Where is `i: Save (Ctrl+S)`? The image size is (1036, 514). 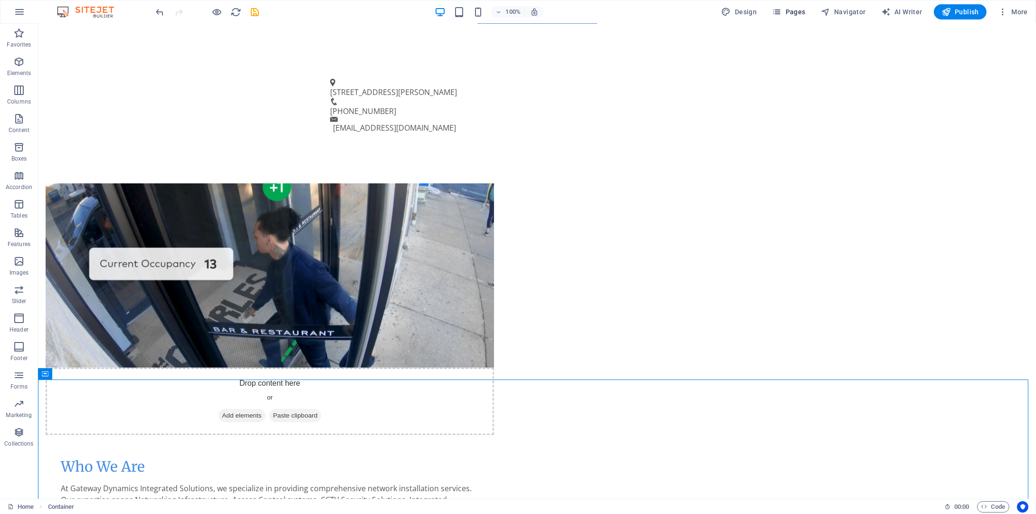 i: Save (Ctrl+S) is located at coordinates (255, 12).